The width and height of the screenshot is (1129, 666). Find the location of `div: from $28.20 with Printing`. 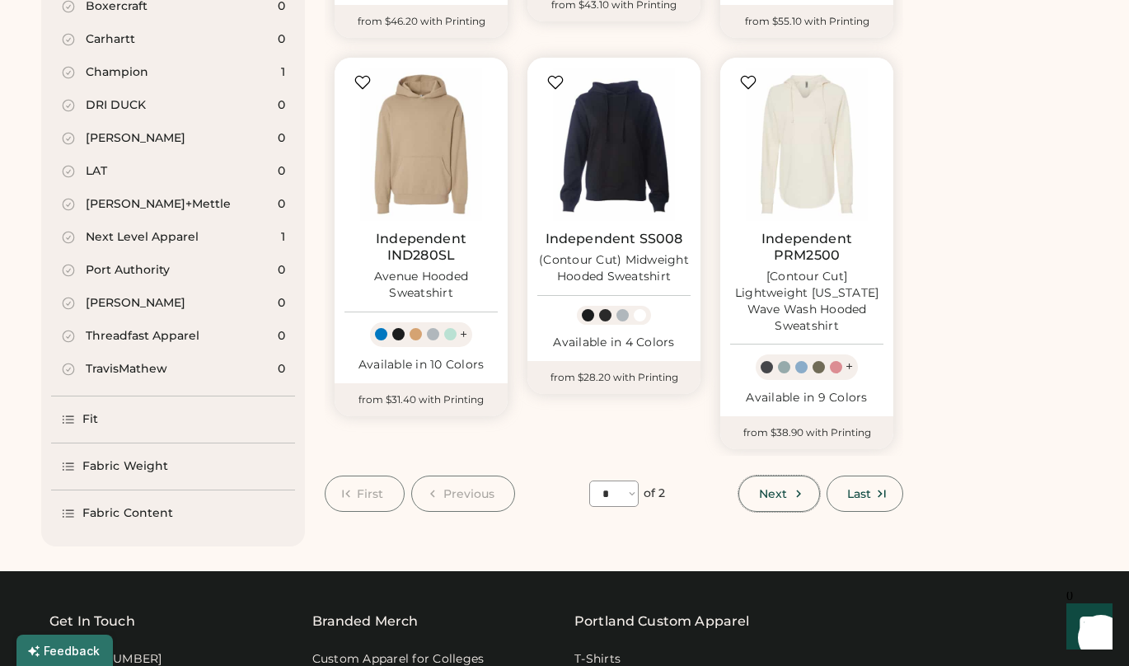

div: from $28.20 with Printing is located at coordinates (614, 377).